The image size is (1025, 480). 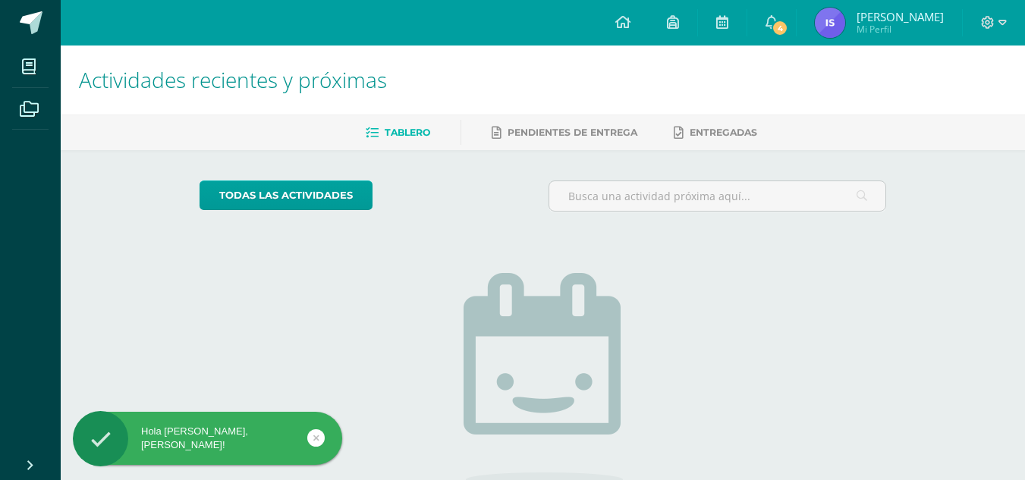 I want to click on span: Actividades recientes y próximas, so click(x=233, y=80).